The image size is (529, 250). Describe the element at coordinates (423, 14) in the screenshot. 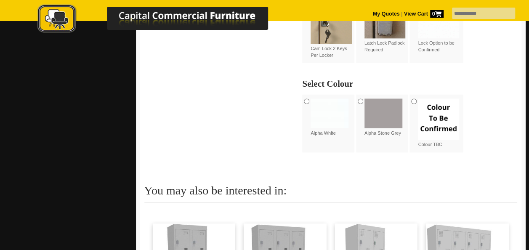

I see `a: View Cart0` at that location.